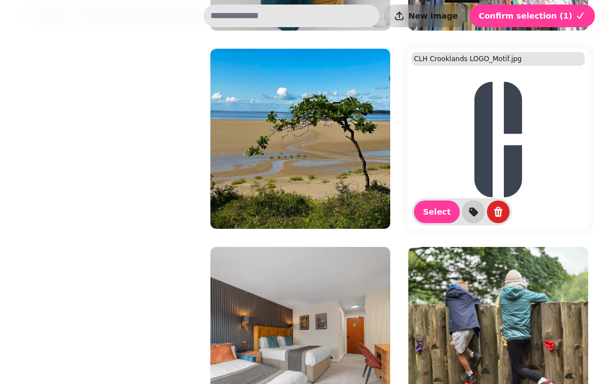 This screenshot has width=604, height=384. Describe the element at coordinates (425, 16) in the screenshot. I see `button: New image` at that location.